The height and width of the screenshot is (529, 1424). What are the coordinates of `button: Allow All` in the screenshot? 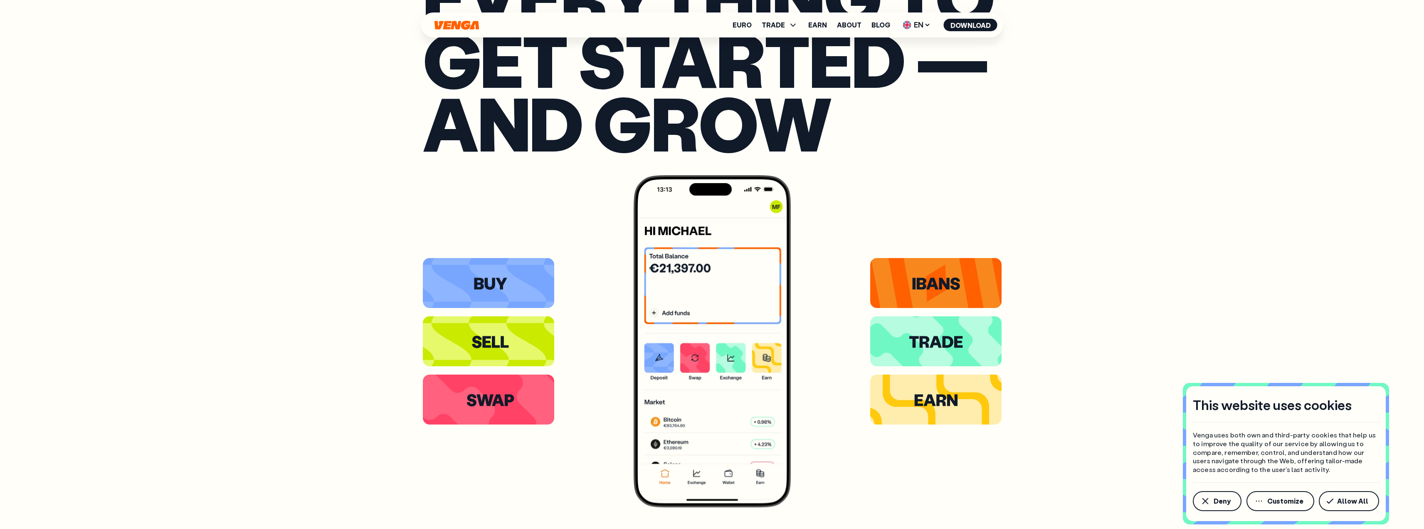 It's located at (1349, 501).